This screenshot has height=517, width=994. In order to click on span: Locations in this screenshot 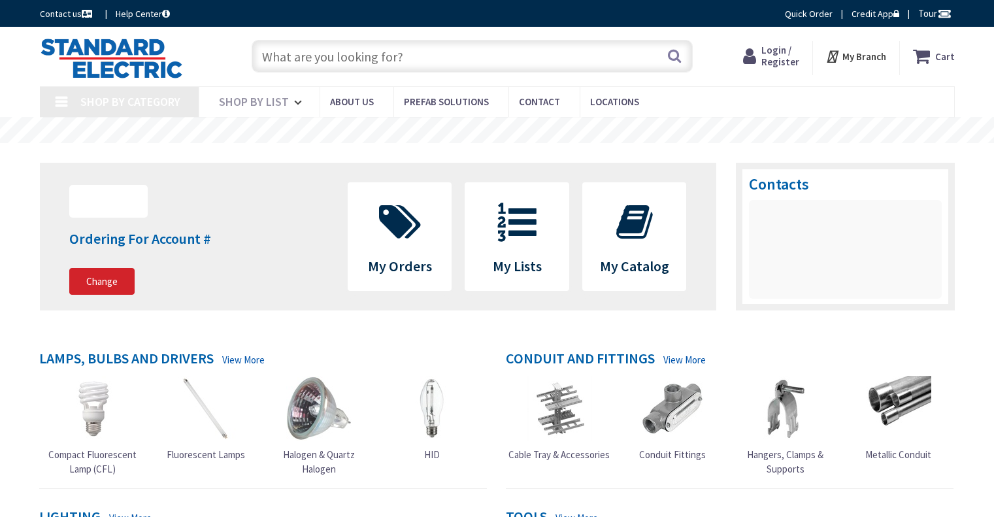, I will do `click(614, 101)`.